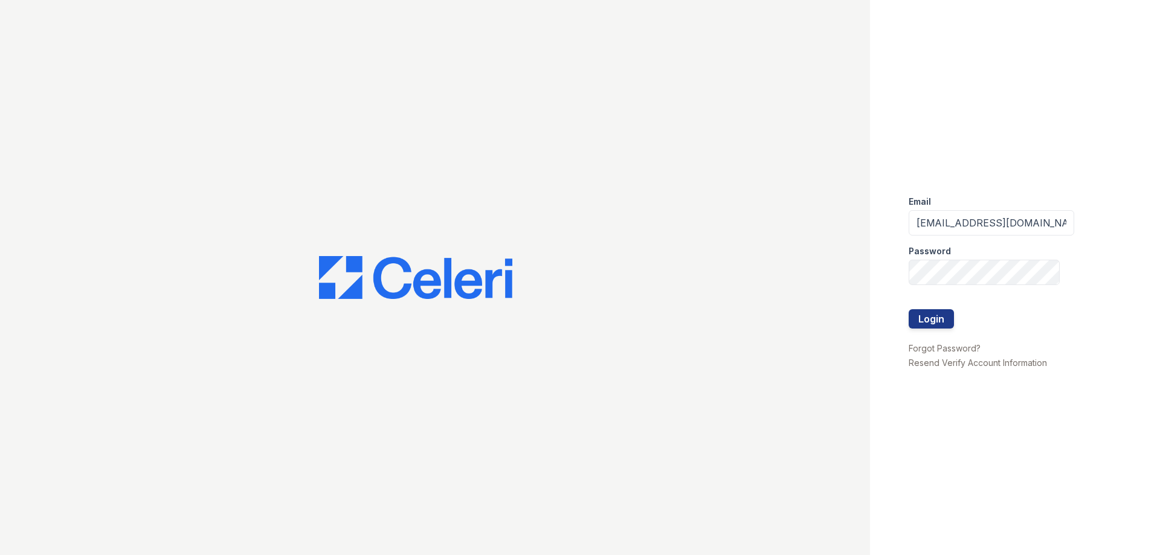 The width and height of the screenshot is (1160, 555). What do you see at coordinates (945, 348) in the screenshot?
I see `a: Forgot Password?` at bounding box center [945, 348].